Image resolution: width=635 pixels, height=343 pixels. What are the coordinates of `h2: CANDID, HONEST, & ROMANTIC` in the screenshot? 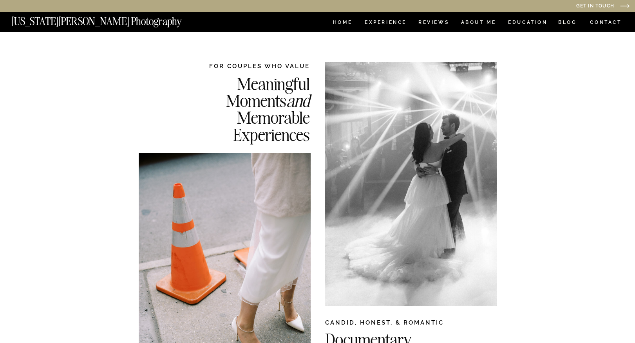 It's located at (411, 324).